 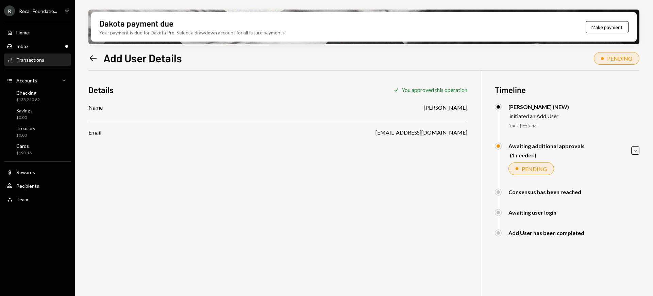 What do you see at coordinates (24, 110) in the screenshot?
I see `div: Savings` at bounding box center [24, 110].